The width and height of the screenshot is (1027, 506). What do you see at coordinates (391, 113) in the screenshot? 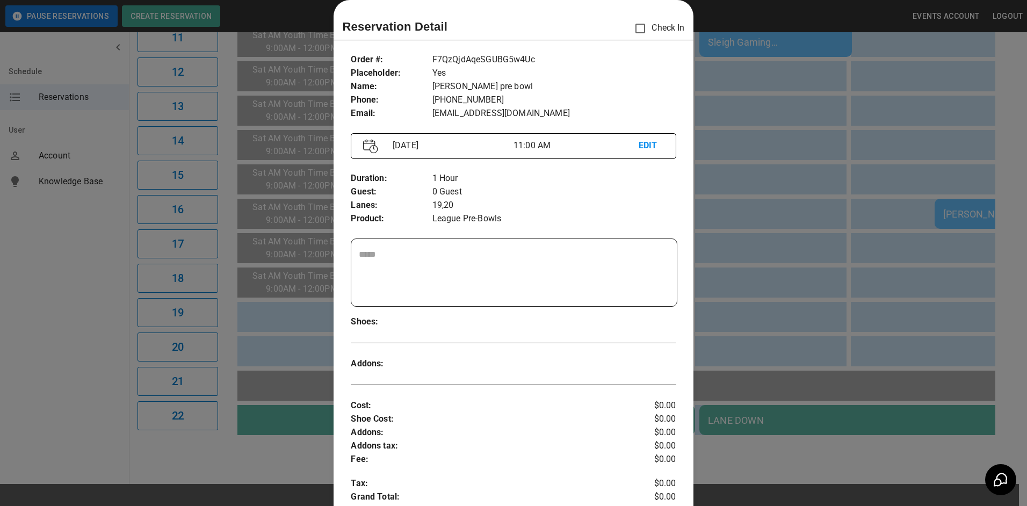
I see `p: Email :` at bounding box center [391, 113].